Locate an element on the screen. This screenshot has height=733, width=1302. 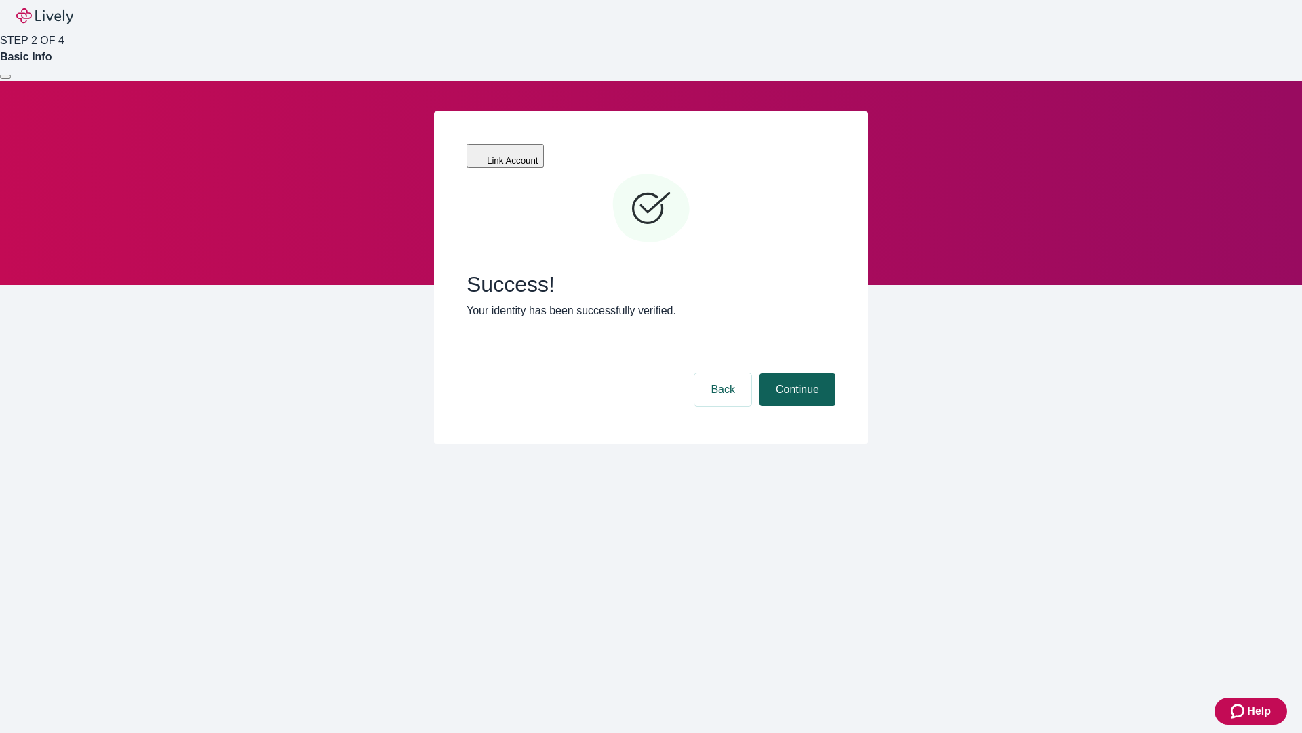
svg: Zendesk support icon is located at coordinates (1239, 711).